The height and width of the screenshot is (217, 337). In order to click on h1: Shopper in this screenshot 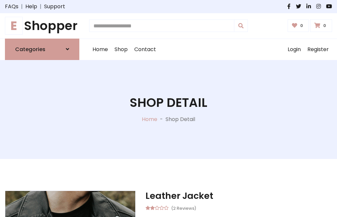, I will do `click(42, 26)`.